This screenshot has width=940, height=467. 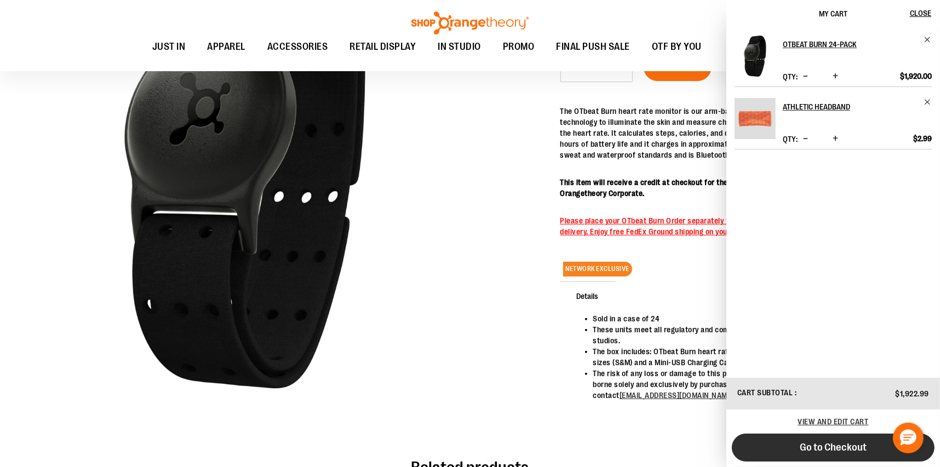 What do you see at coordinates (833, 447) in the screenshot?
I see `button: Go to Checkout` at bounding box center [833, 447].